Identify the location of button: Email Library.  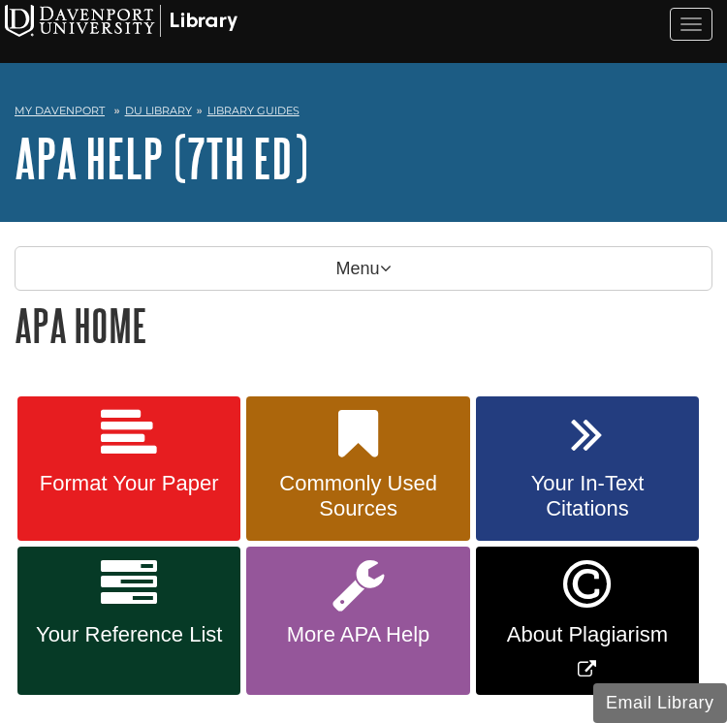
(660, 703).